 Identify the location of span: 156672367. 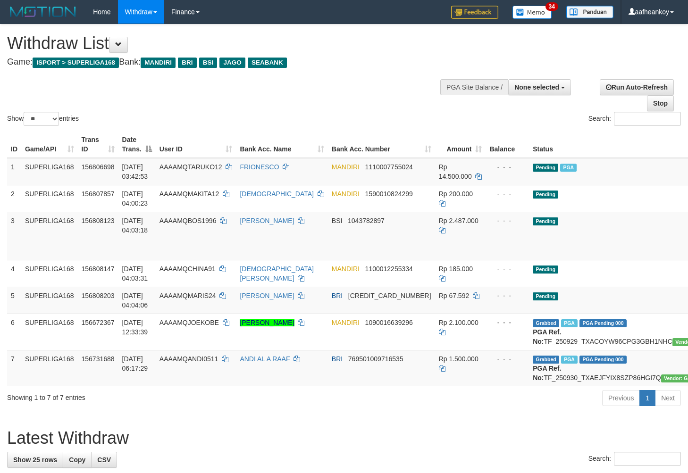
(98, 323).